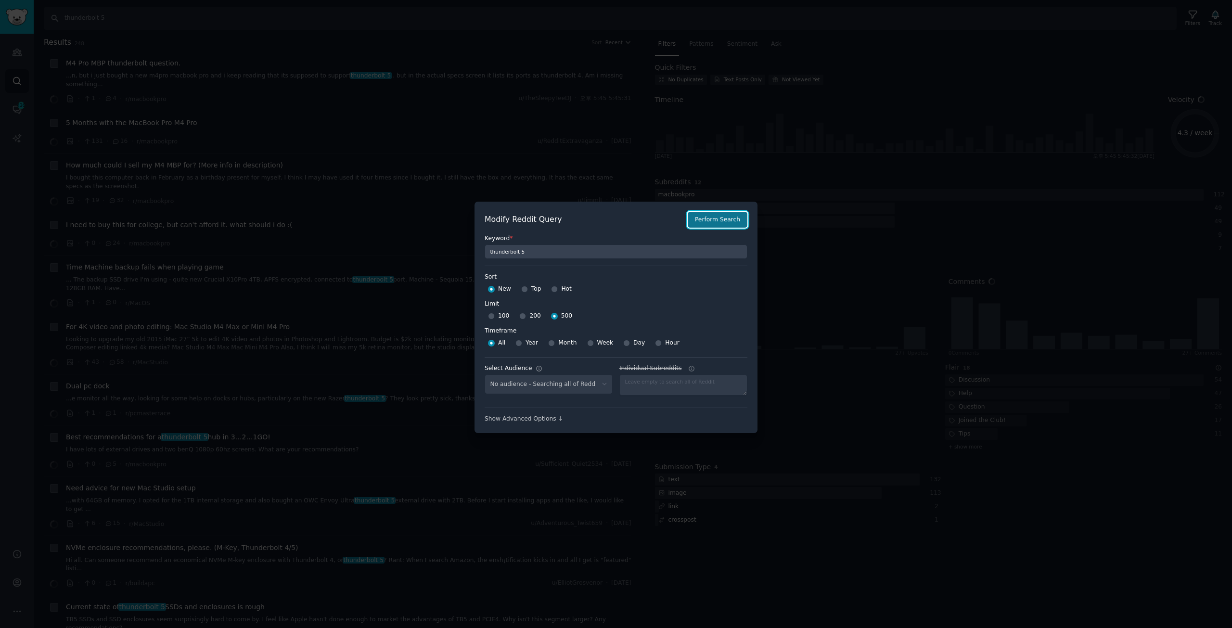 The width and height of the screenshot is (1232, 628). What do you see at coordinates (567, 343) in the screenshot?
I see `span: Month` at bounding box center [567, 343].